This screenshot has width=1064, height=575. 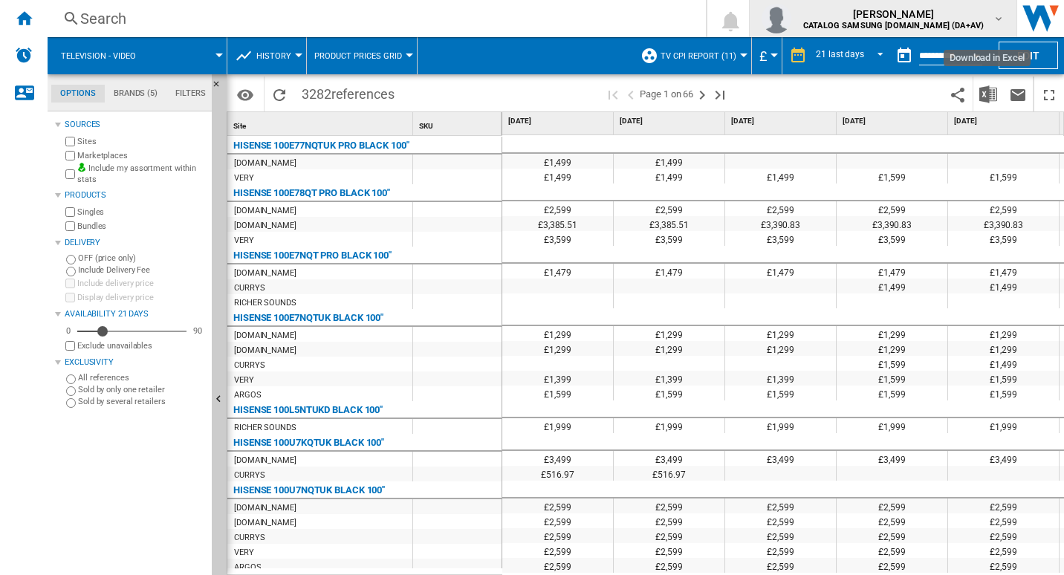 I want to click on label: All references, so click(x=142, y=378).